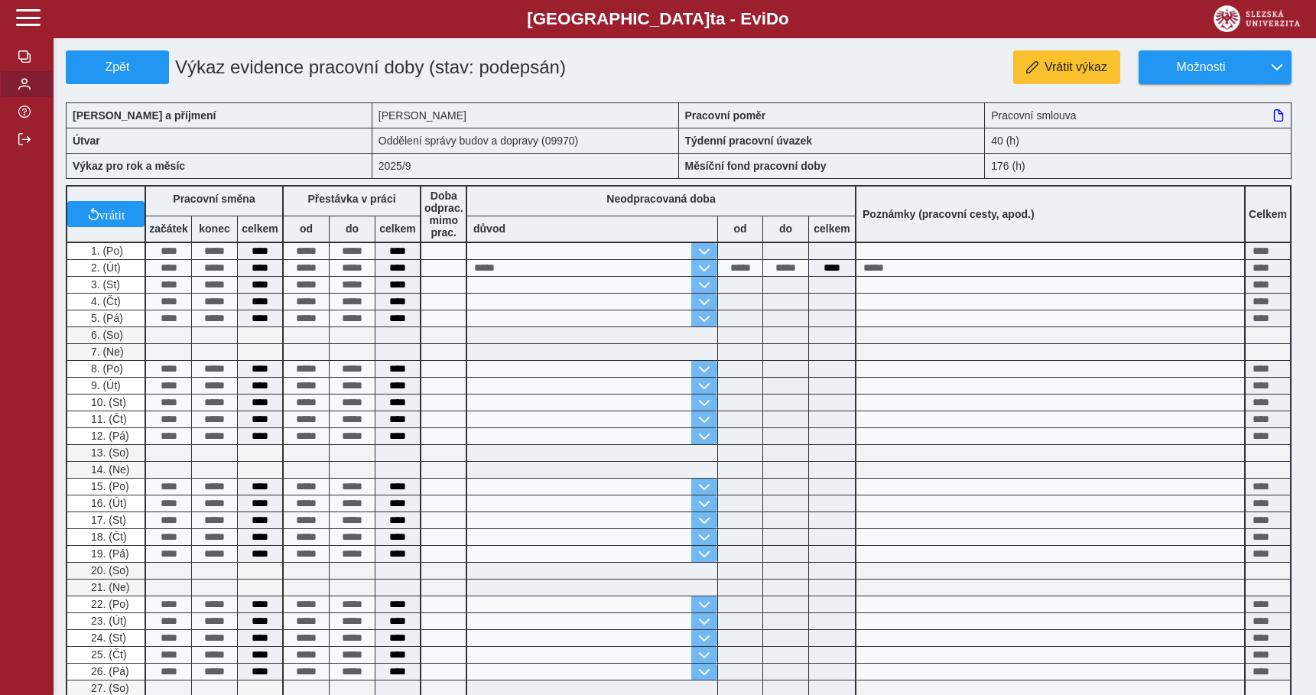  I want to click on span: 21. (Ne), so click(109, 587).